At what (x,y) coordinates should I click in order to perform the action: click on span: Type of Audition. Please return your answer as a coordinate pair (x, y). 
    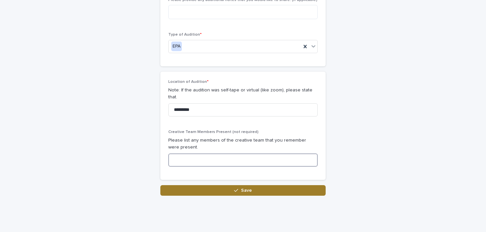
    Looking at the image, I should click on (185, 35).